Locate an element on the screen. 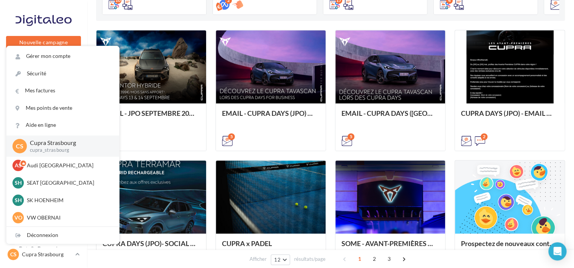 The height and width of the screenshot is (268, 574). span: 2 is located at coordinates (374, 259).